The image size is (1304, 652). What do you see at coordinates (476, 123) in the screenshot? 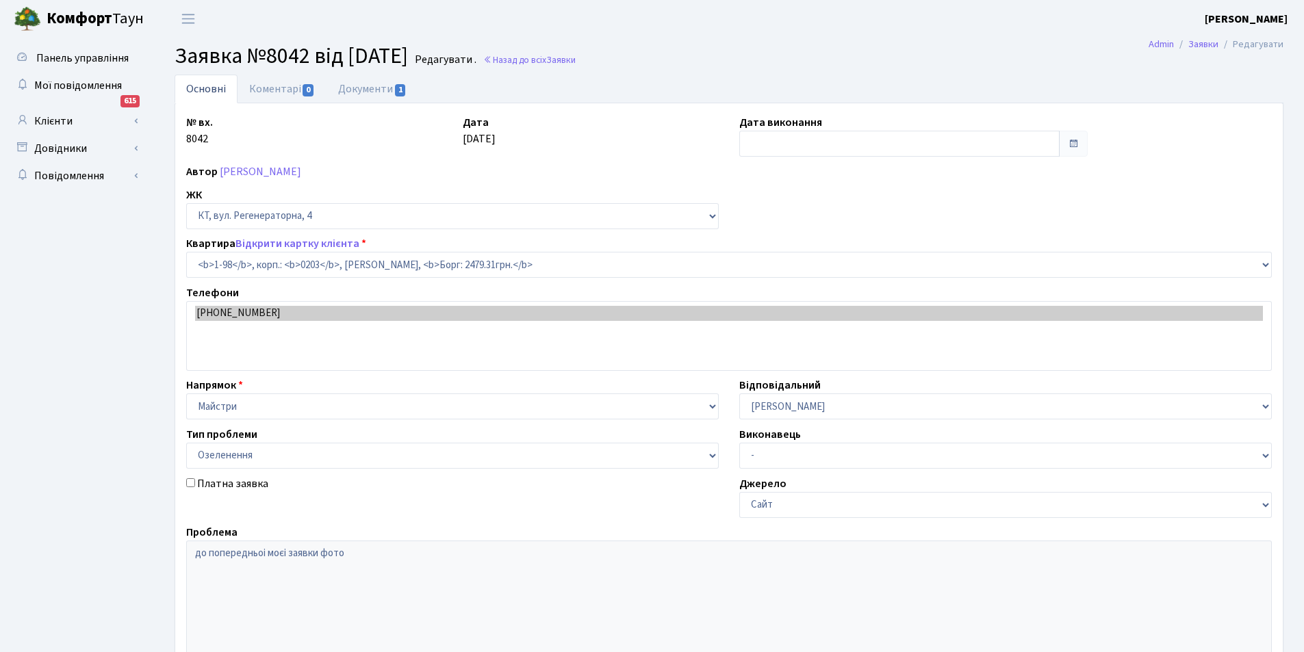
I see `label: Дата` at bounding box center [476, 123].